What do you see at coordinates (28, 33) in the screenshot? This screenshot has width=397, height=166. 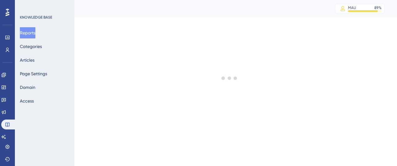 I see `button: Reports` at bounding box center [28, 33].